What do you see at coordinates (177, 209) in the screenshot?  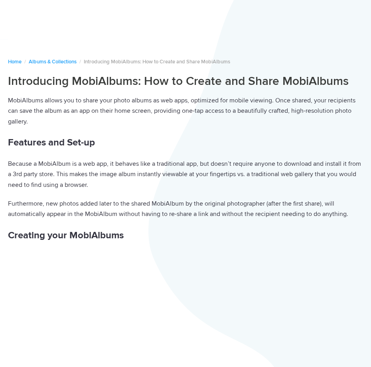 I see `span: Furthermore, new photos added later to the shared MobiAlbum by the original photographer (after t...` at bounding box center [177, 209].